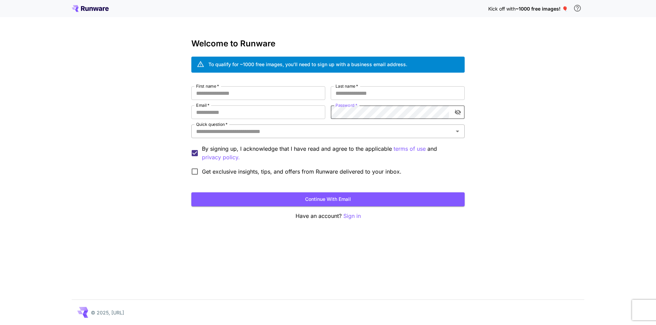  What do you see at coordinates (212, 124) in the screenshot?
I see `label: Quick question` at bounding box center [212, 124].